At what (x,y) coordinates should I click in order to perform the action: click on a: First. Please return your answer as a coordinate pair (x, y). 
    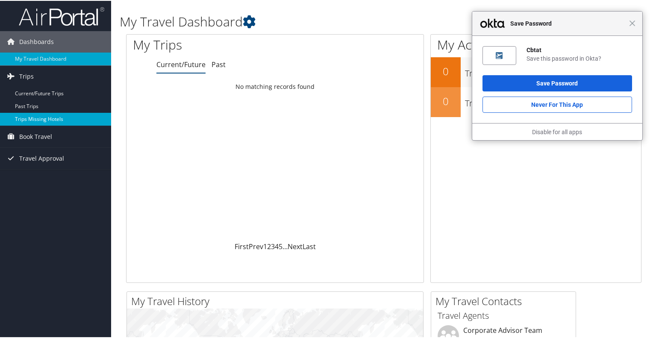
    Looking at the image, I should click on (242, 246).